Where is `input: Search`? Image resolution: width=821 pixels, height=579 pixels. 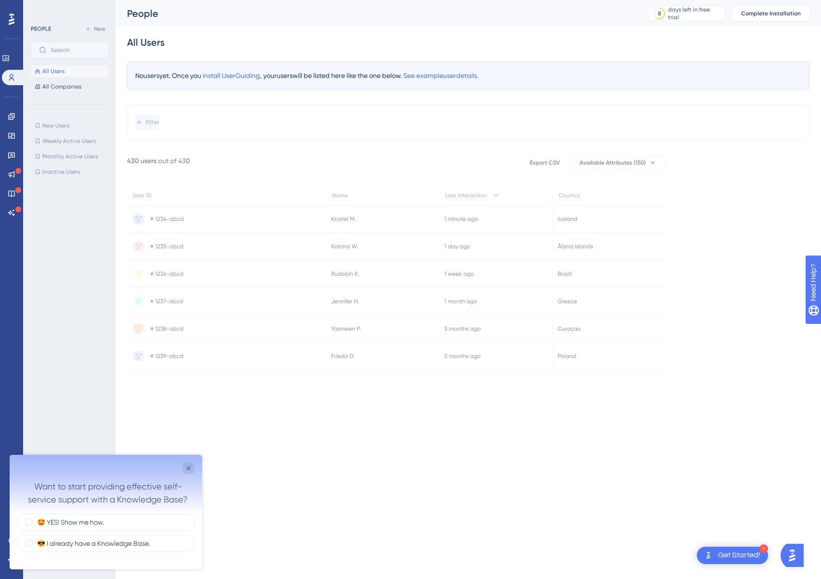 input: Search is located at coordinates (76, 50).